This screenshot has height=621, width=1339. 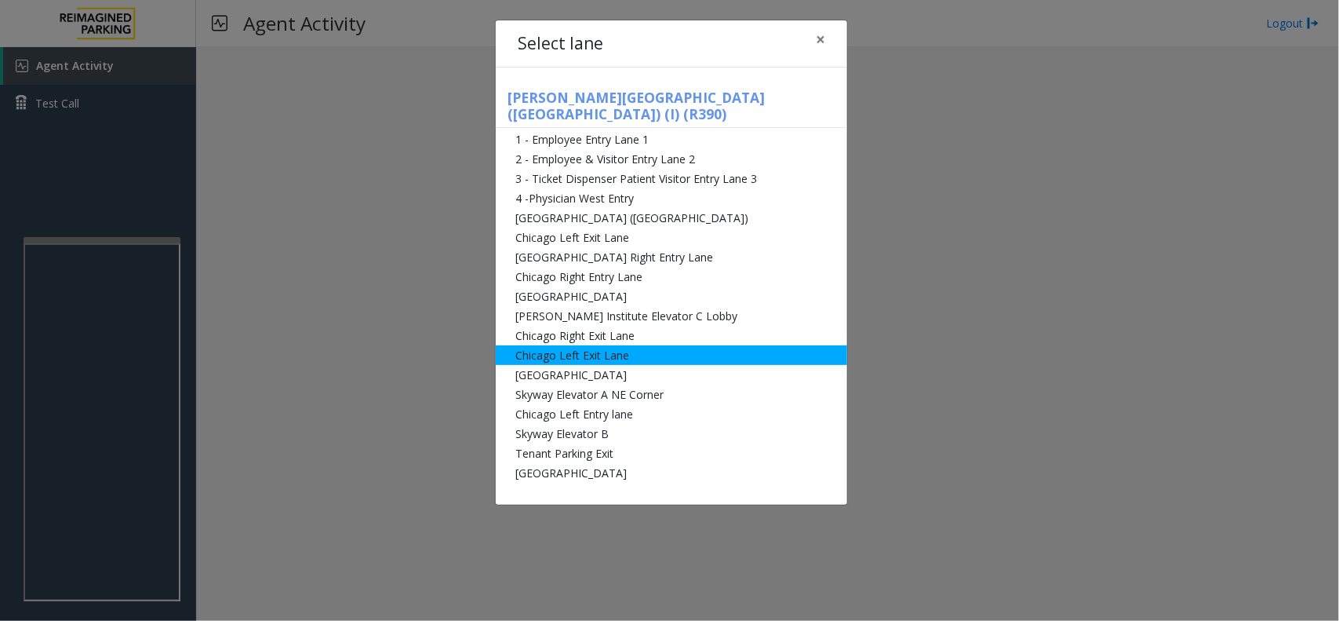 What do you see at coordinates (672, 335) in the screenshot?
I see `li: Chicago Right Exit Lane` at bounding box center [672, 335].